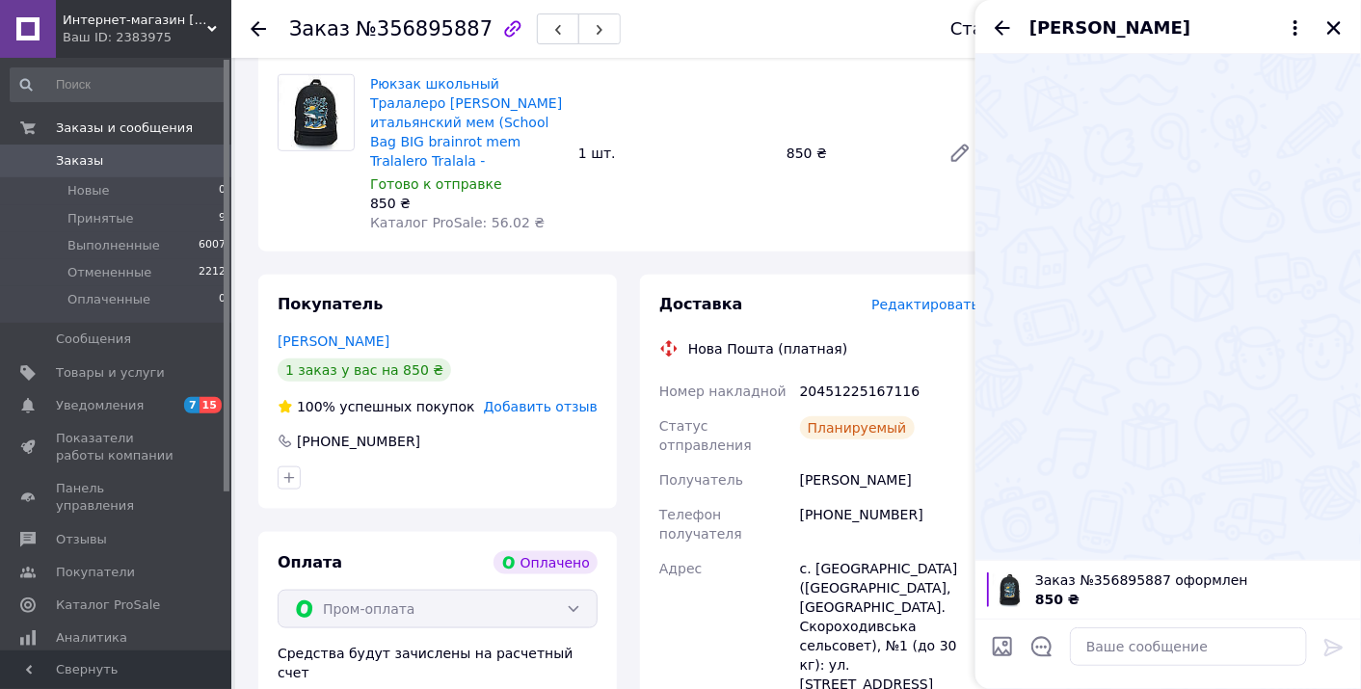  Describe the element at coordinates (1003, 28) in the screenshot. I see `button: Назад` at that location.